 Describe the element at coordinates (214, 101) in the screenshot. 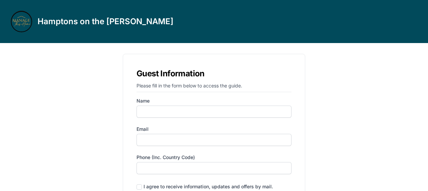

I see `label: Name` at that location.